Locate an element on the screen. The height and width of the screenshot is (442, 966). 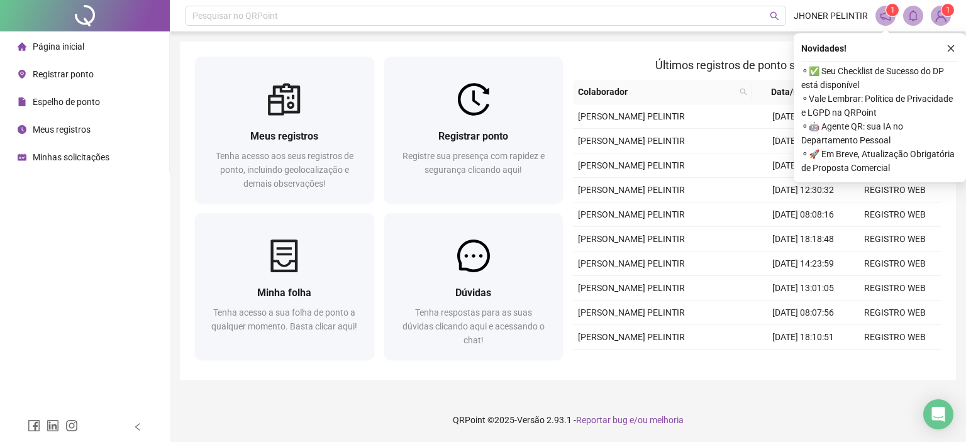
a: Meus registrosTenha acesso aos seus registros de ponto, incluindo geolocalização e demais observa... is located at coordinates (284, 129).